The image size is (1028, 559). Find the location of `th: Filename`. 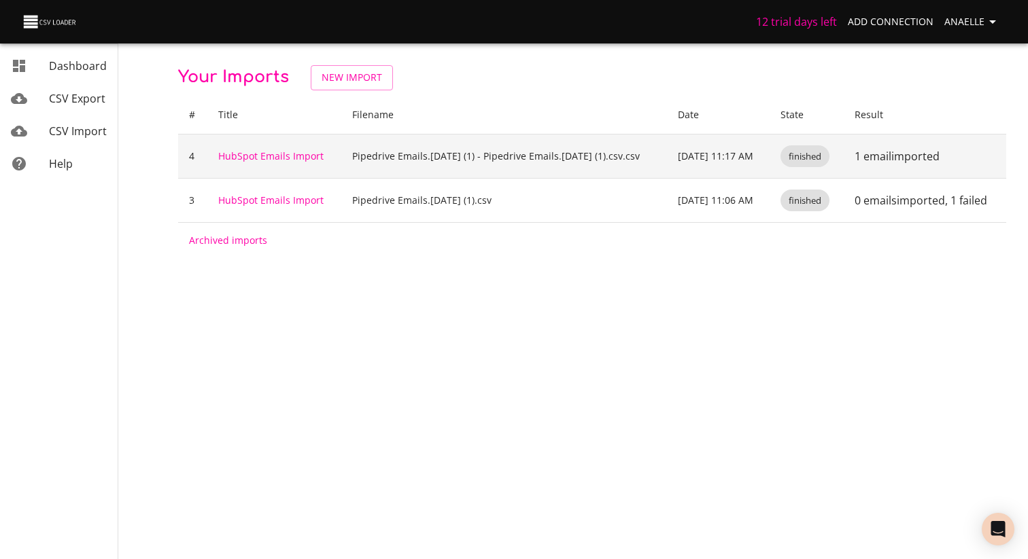

th: Filename is located at coordinates (504, 115).